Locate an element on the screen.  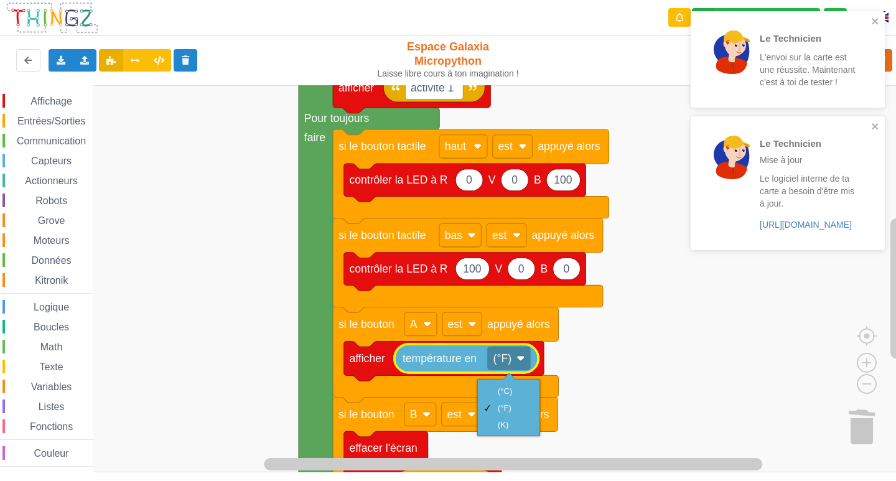
text: (°F) is located at coordinates (502, 359).